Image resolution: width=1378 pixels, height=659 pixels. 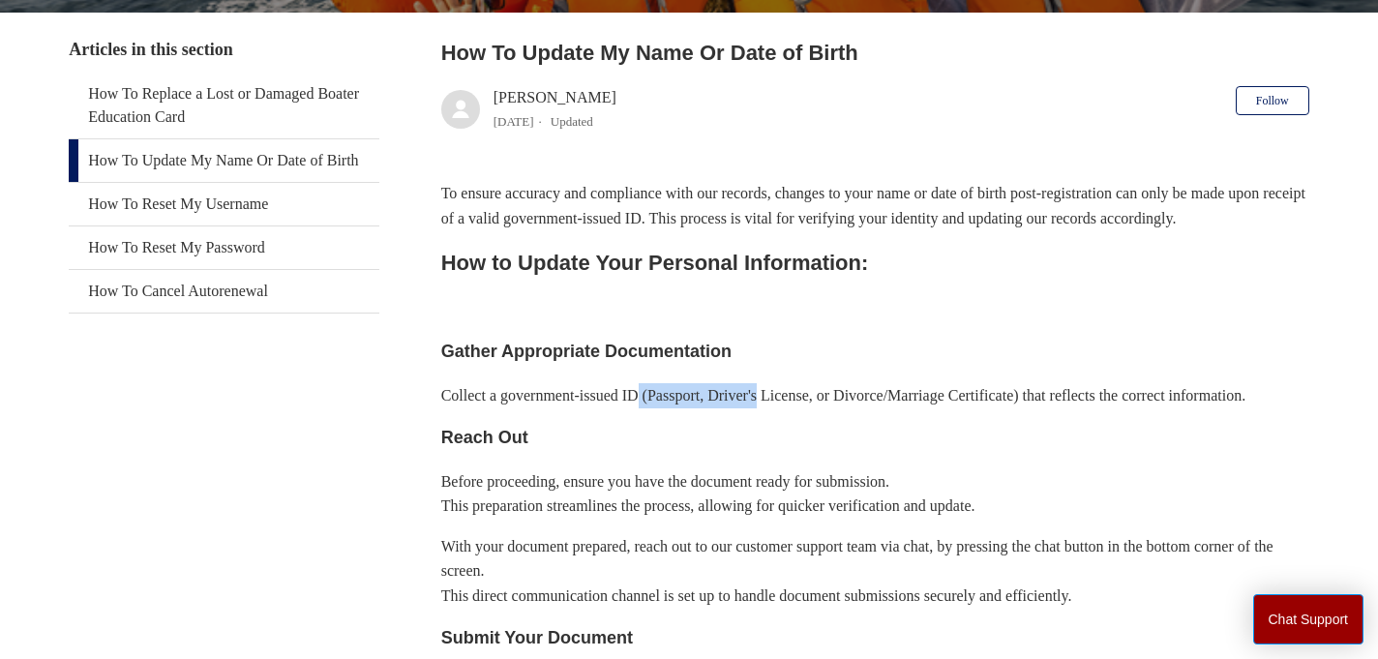 What do you see at coordinates (875, 571) in the screenshot?
I see `p: With your document prepared, reach out to our customer support team via chat, by pressing the cha...` at bounding box center [875, 571].